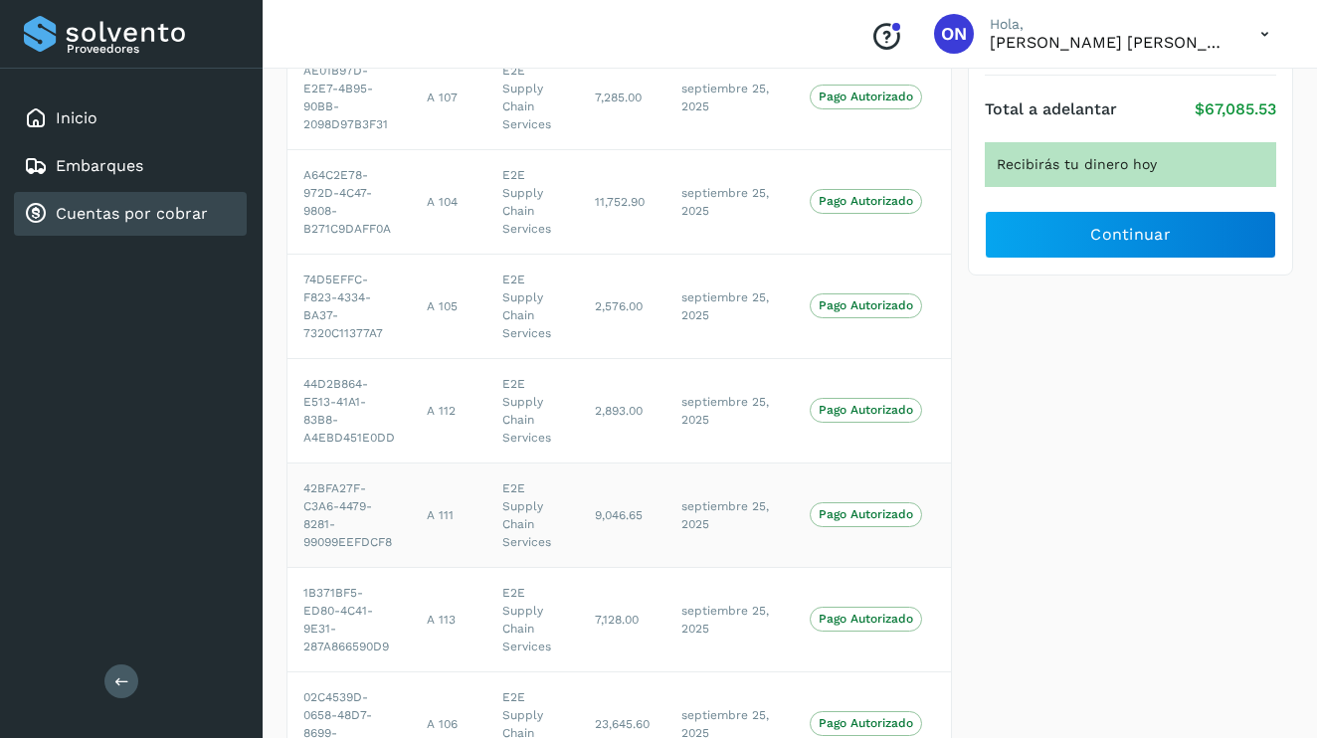  Describe the element at coordinates (619, 411) in the screenshot. I see `span: 2,893.00` at that location.